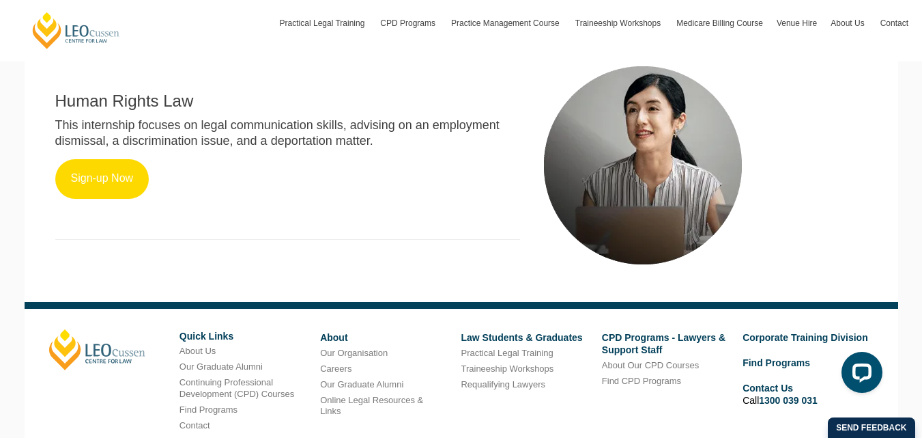 Image resolution: width=922 pixels, height=438 pixels. What do you see at coordinates (371, 406) in the screenshot?
I see `a: Online Legal Resources & Links` at bounding box center [371, 406].